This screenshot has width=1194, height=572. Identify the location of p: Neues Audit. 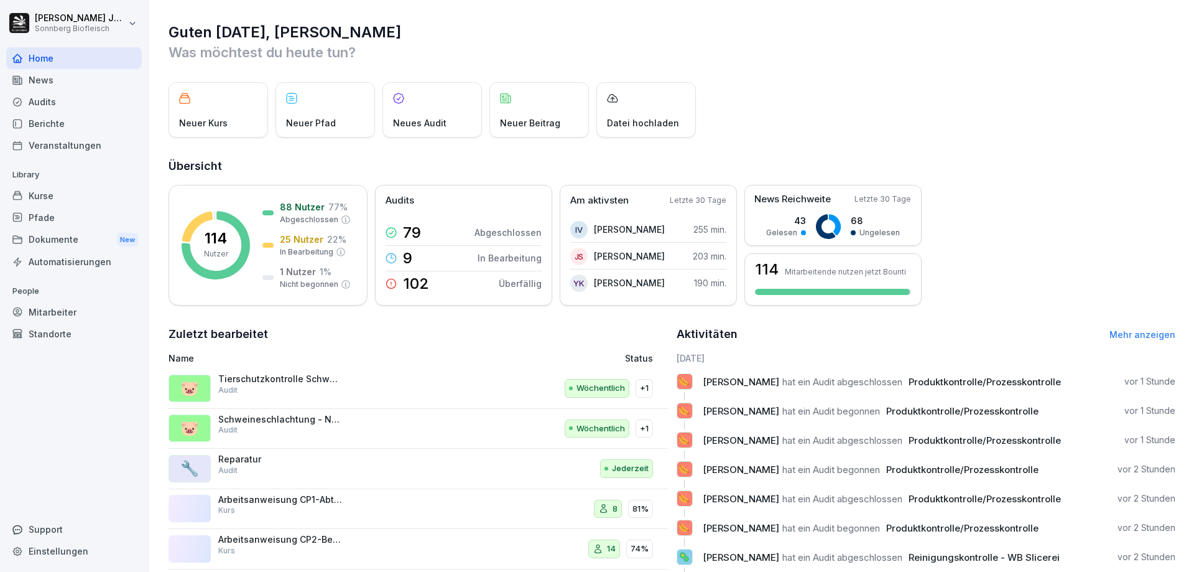
(420, 123).